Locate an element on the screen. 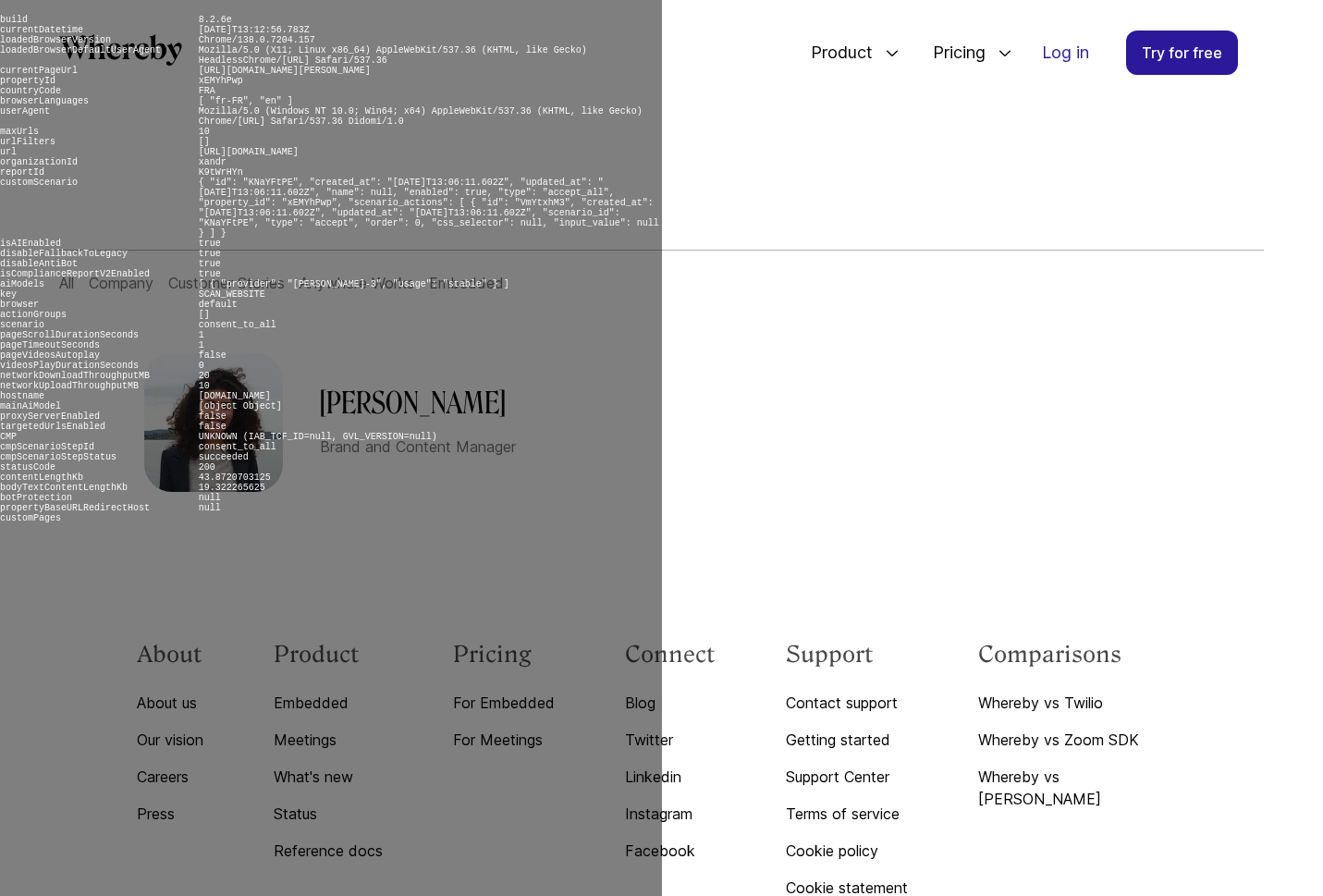 The height and width of the screenshot is (896, 1323). span: Product is located at coordinates (835, 53).